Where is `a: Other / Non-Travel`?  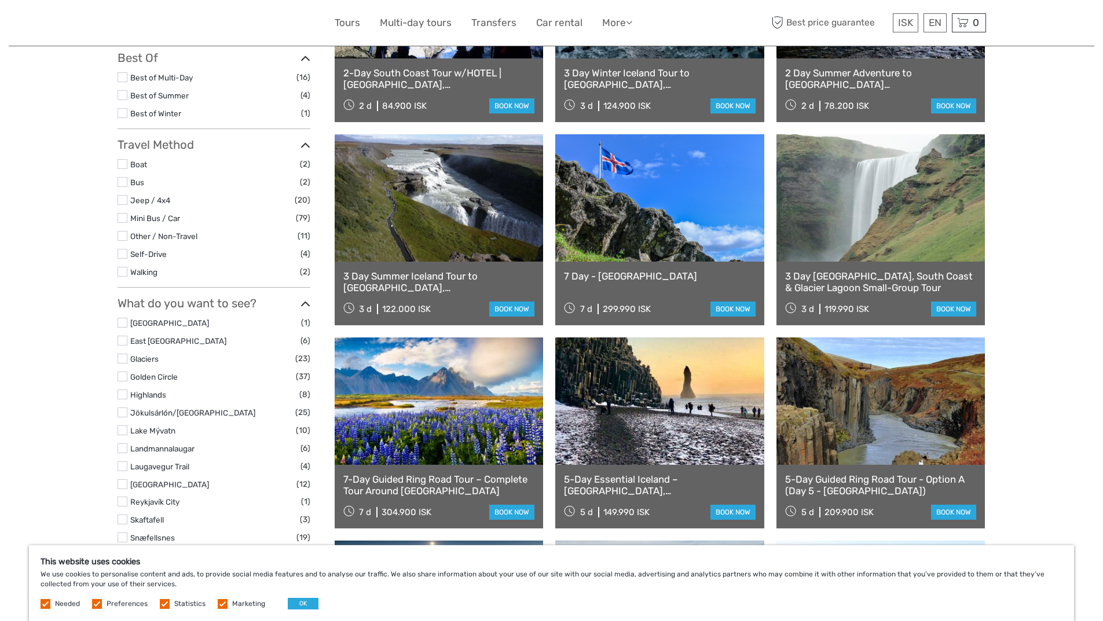
a: Other / Non-Travel is located at coordinates (164, 236).